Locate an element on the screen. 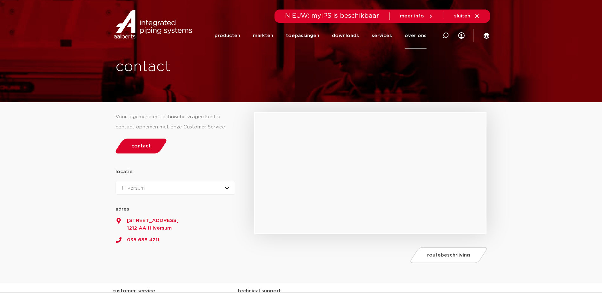  a: sluiten is located at coordinates (467, 16).